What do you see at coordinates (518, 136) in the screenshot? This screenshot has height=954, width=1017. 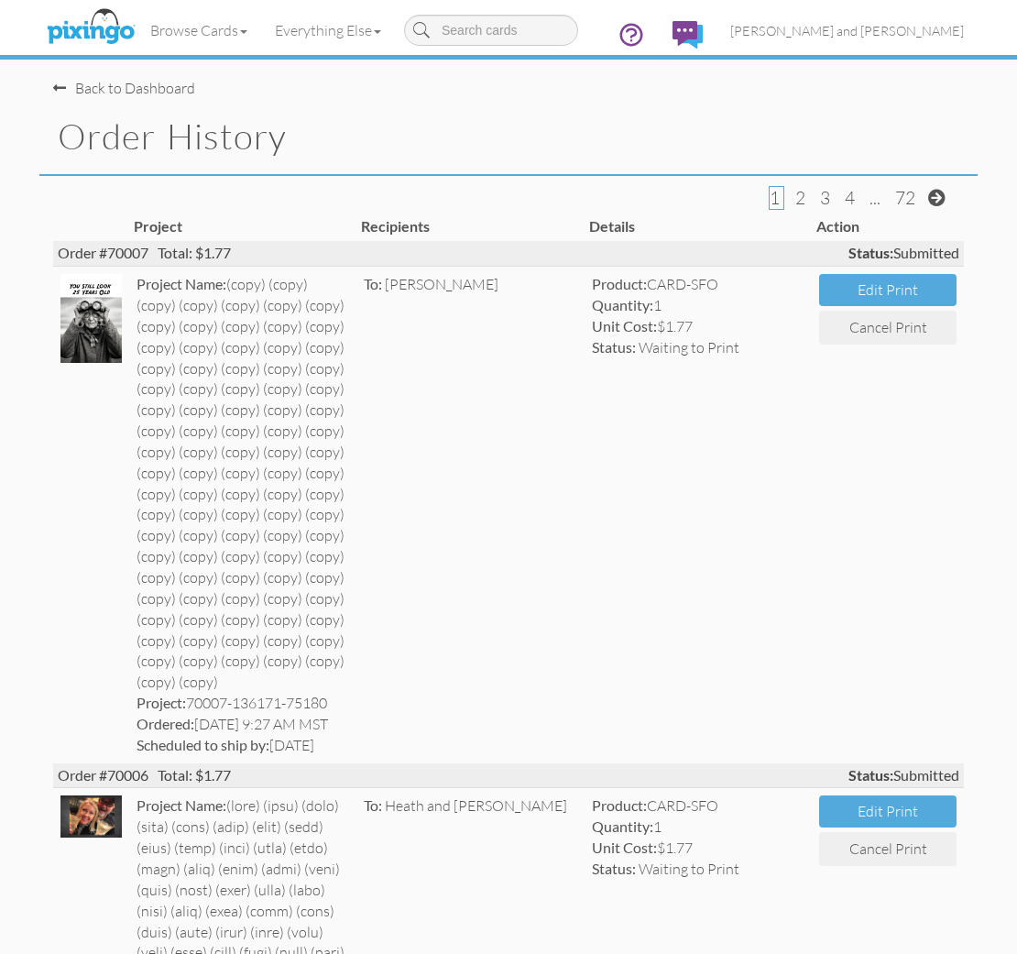 I see `h1: Order History` at bounding box center [518, 136].